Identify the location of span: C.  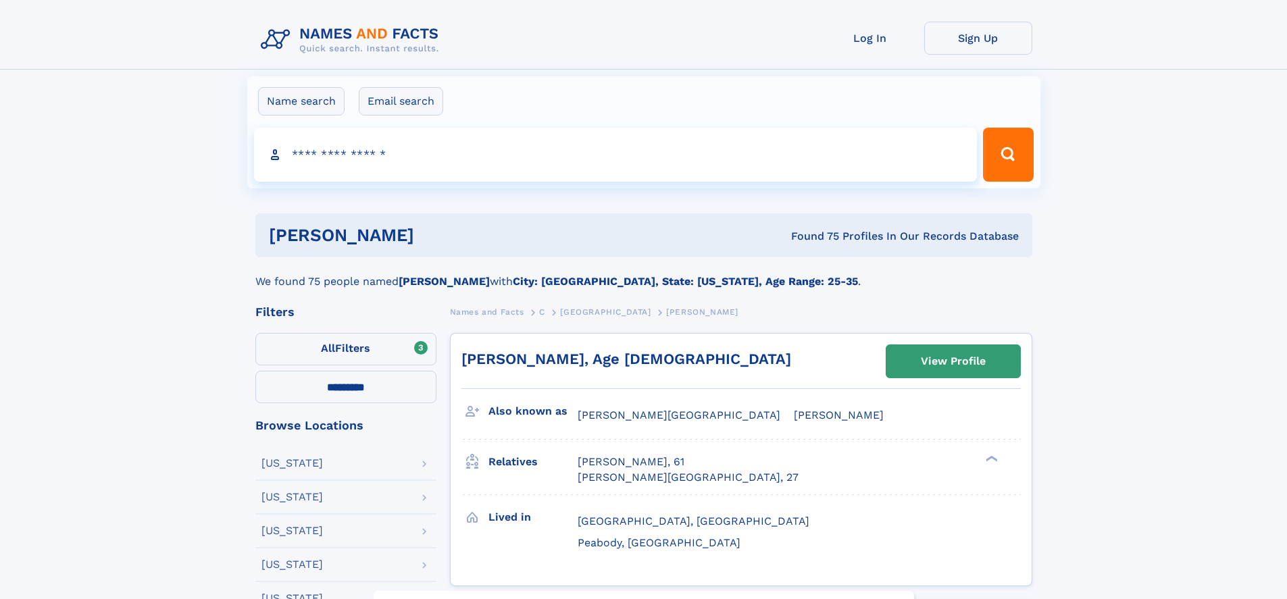
(542, 312).